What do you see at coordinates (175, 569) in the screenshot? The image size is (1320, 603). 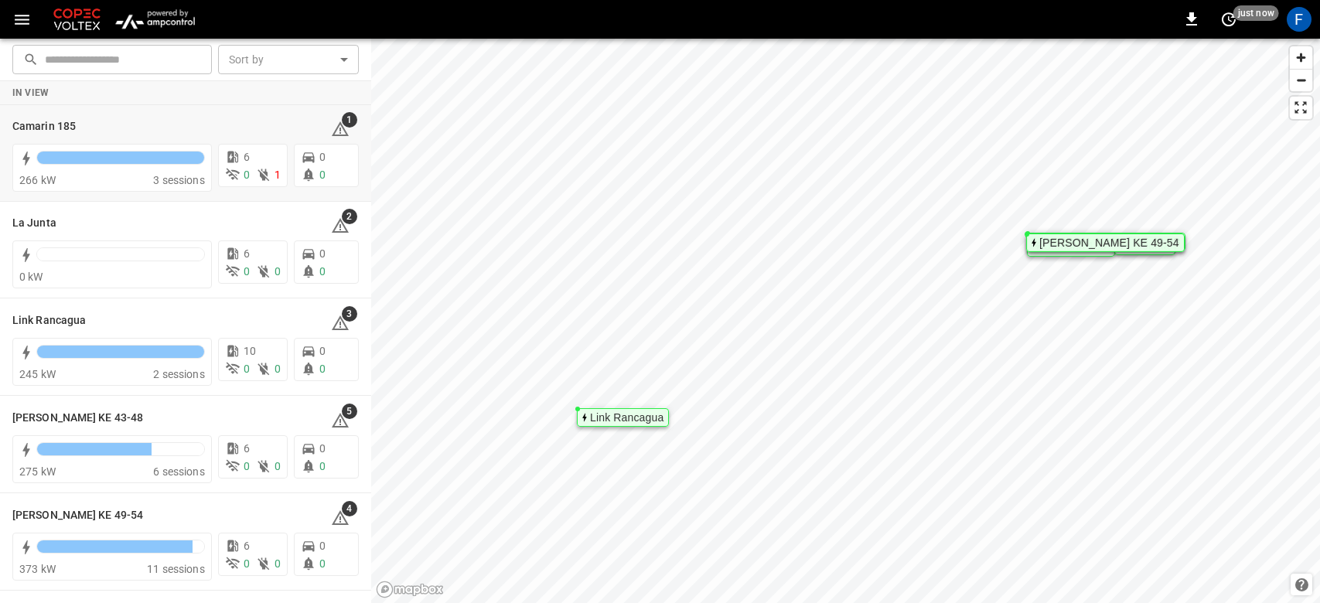 I see `span: 11 sessions` at bounding box center [175, 569].